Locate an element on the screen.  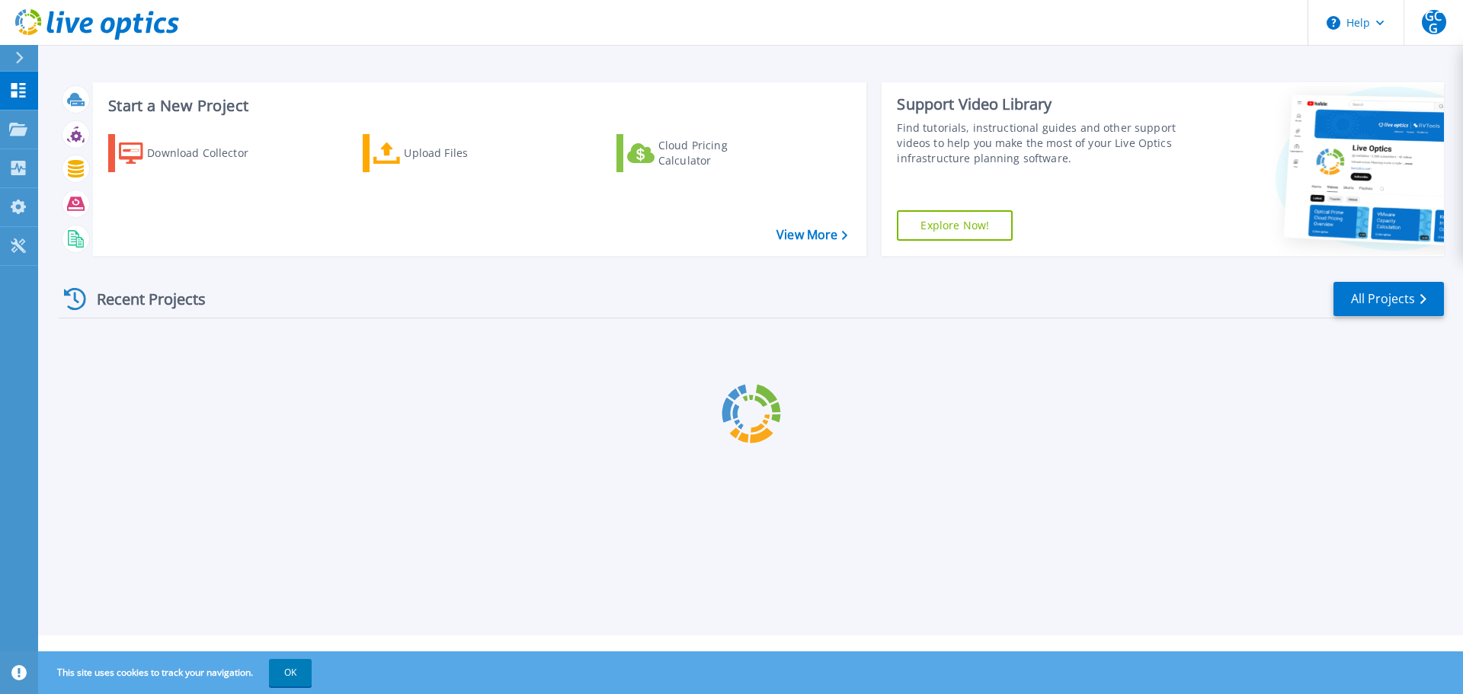
span: This site uses cookies to track your navigation. is located at coordinates (177, 673).